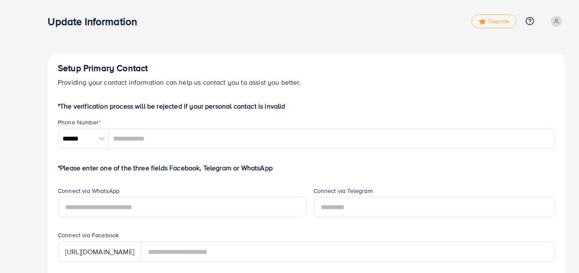 The height and width of the screenshot is (273, 579). I want to click on p: *The verification process will be rejected if your personal contact is invalid, so click(306, 106).